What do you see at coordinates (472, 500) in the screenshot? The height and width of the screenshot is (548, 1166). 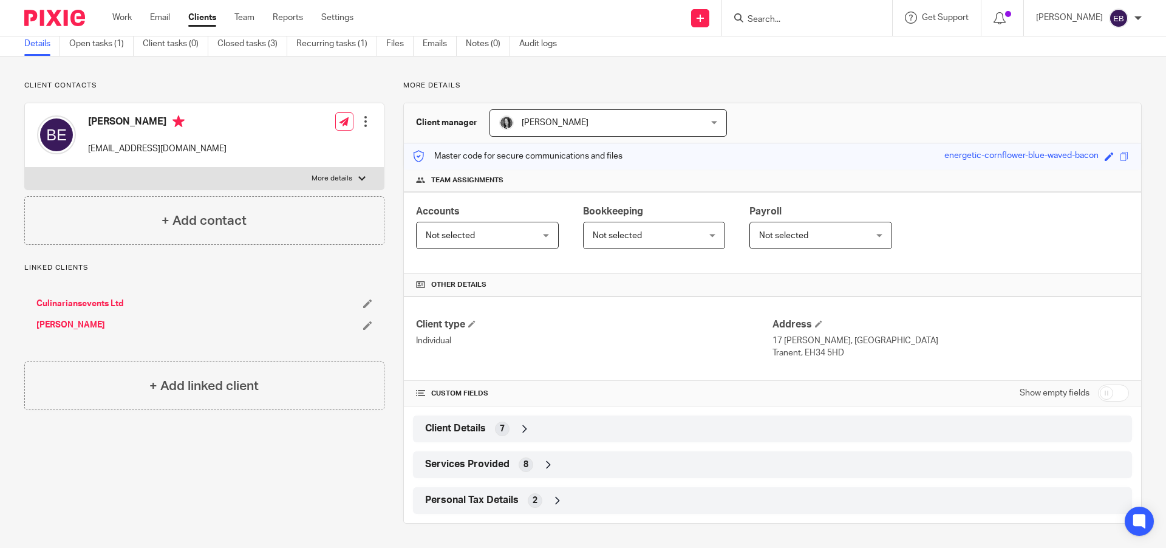 I see `span: Personal Tax Details` at bounding box center [472, 500].